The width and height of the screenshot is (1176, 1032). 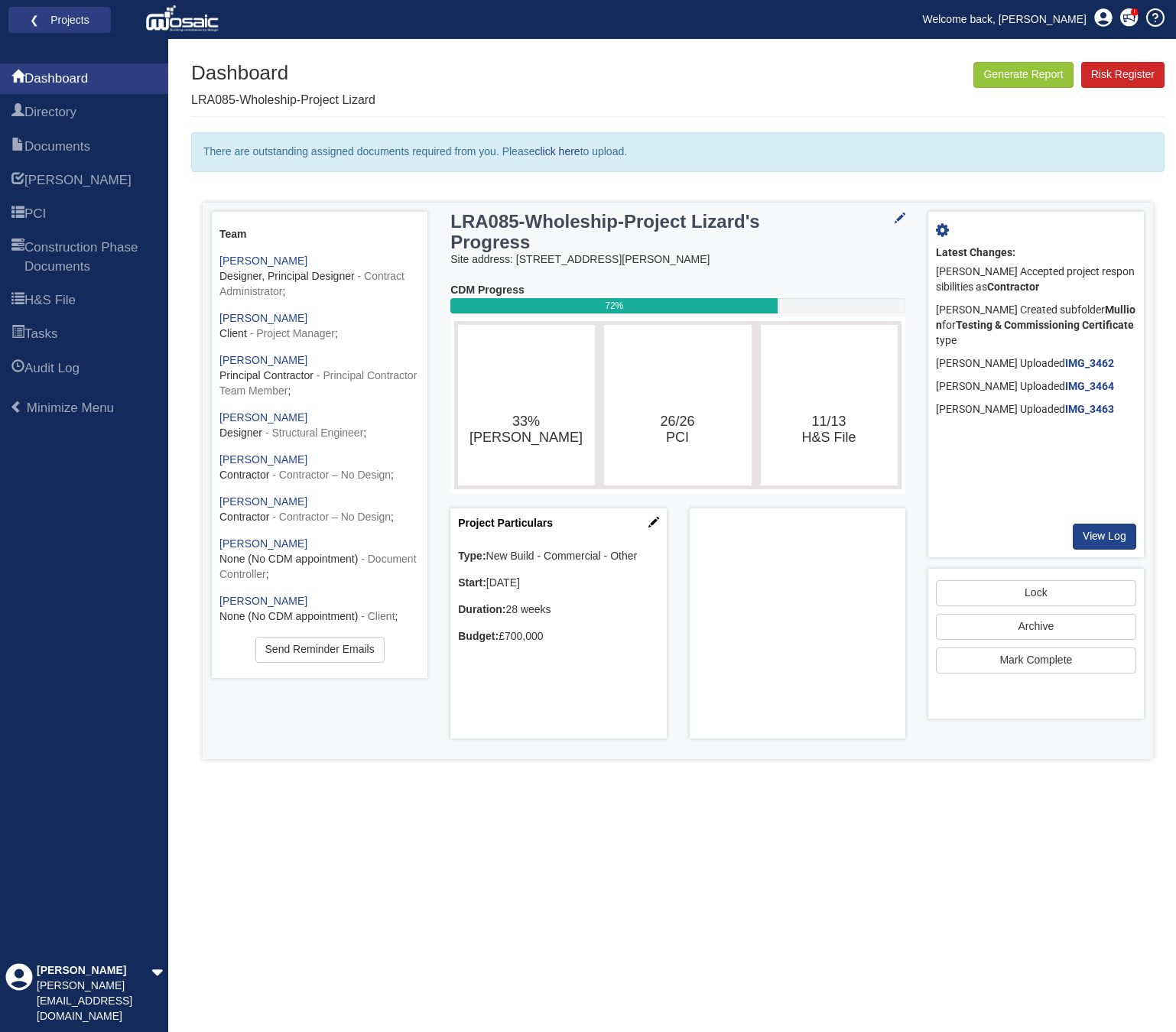 What do you see at coordinates (557, 152) in the screenshot?
I see `a: click here` at bounding box center [557, 152].